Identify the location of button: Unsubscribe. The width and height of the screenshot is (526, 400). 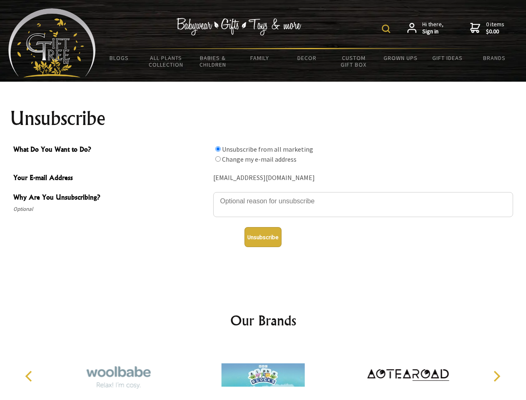
(263, 237).